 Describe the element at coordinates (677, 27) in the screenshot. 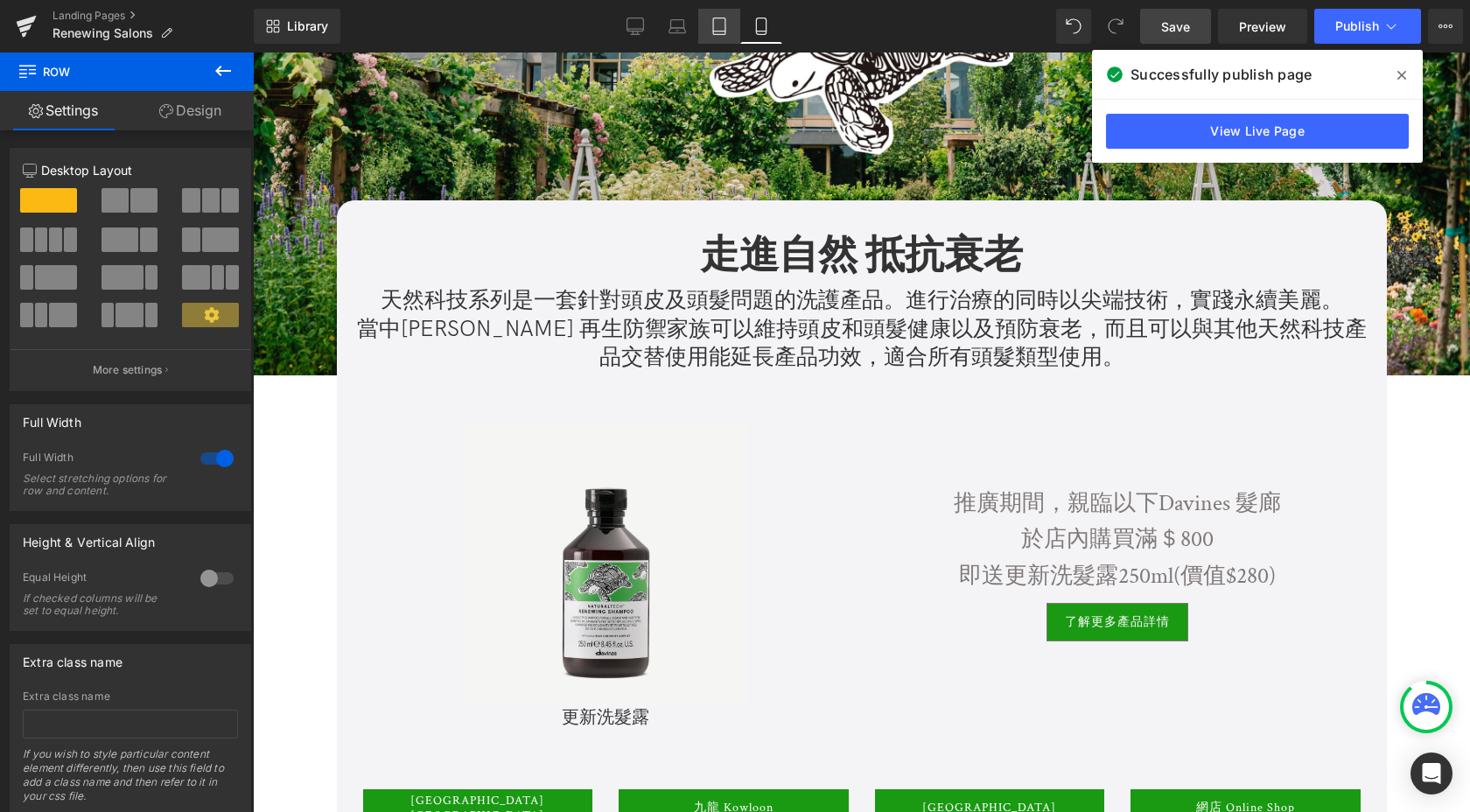

I see `a: Laptop` at that location.